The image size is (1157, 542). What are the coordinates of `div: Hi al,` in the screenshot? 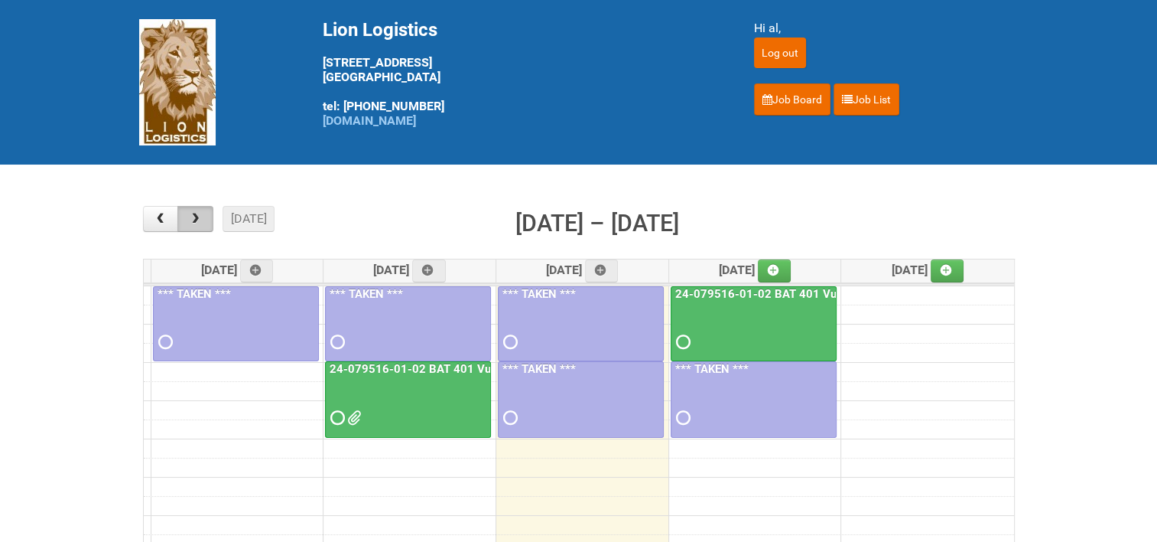 It's located at (887, 28).